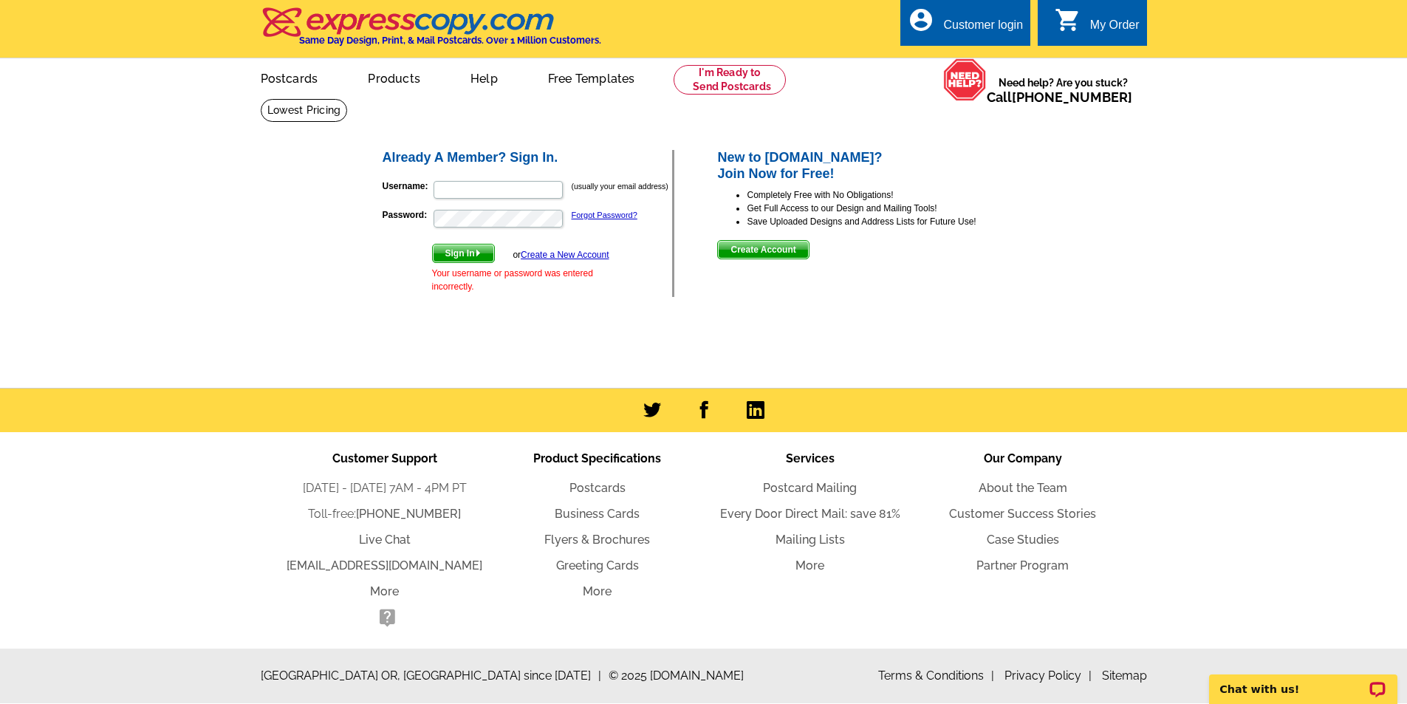 This screenshot has height=704, width=1407. What do you see at coordinates (886, 222) in the screenshot?
I see `li: Save Uploaded Designs and Address Lists for Future Use!` at bounding box center [886, 222].